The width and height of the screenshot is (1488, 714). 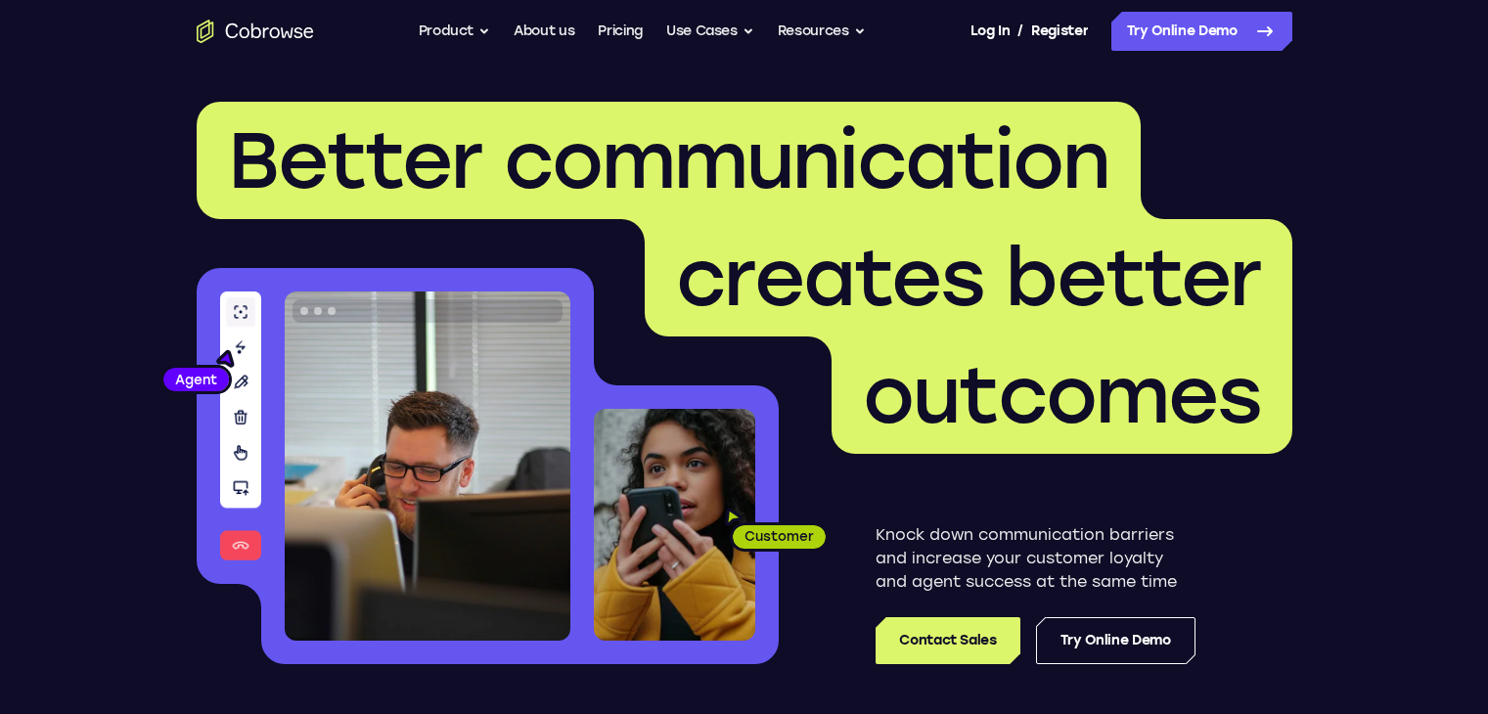 I want to click on button: Use Cases, so click(x=710, y=31).